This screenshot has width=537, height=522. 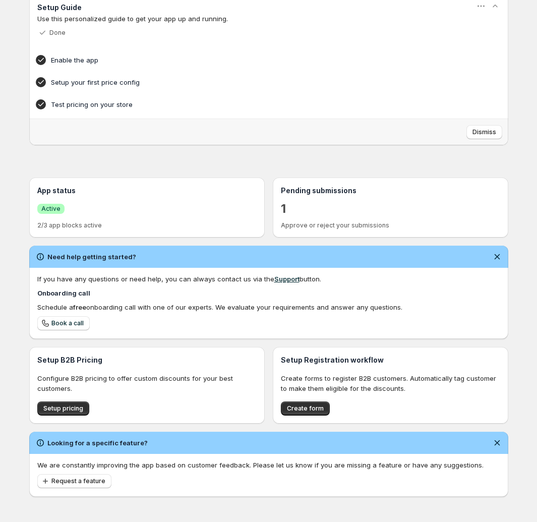 What do you see at coordinates (63, 408) in the screenshot?
I see `span: Setup pricing` at bounding box center [63, 408].